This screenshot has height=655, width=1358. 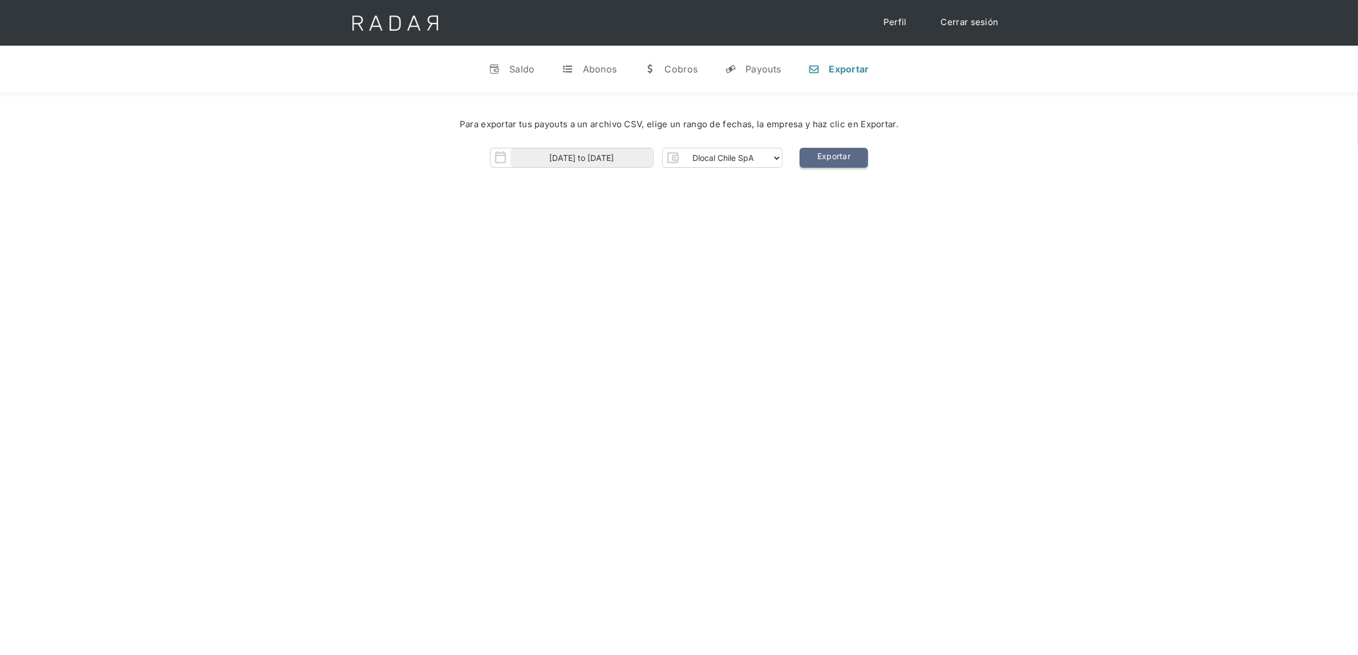 What do you see at coordinates (495, 69) in the screenshot?
I see `div: v` at bounding box center [495, 69].